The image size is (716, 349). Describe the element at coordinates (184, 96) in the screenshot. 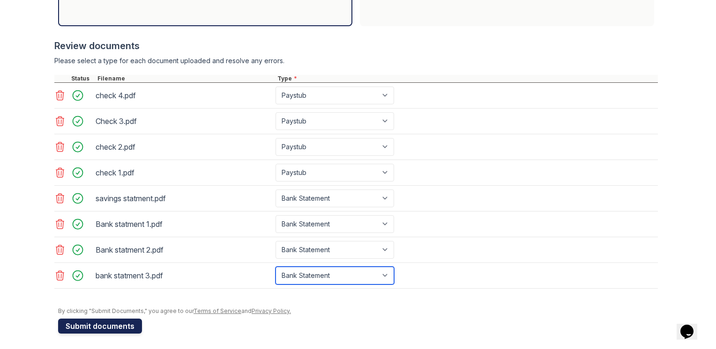

I see `div: check 4.pdf` at that location.